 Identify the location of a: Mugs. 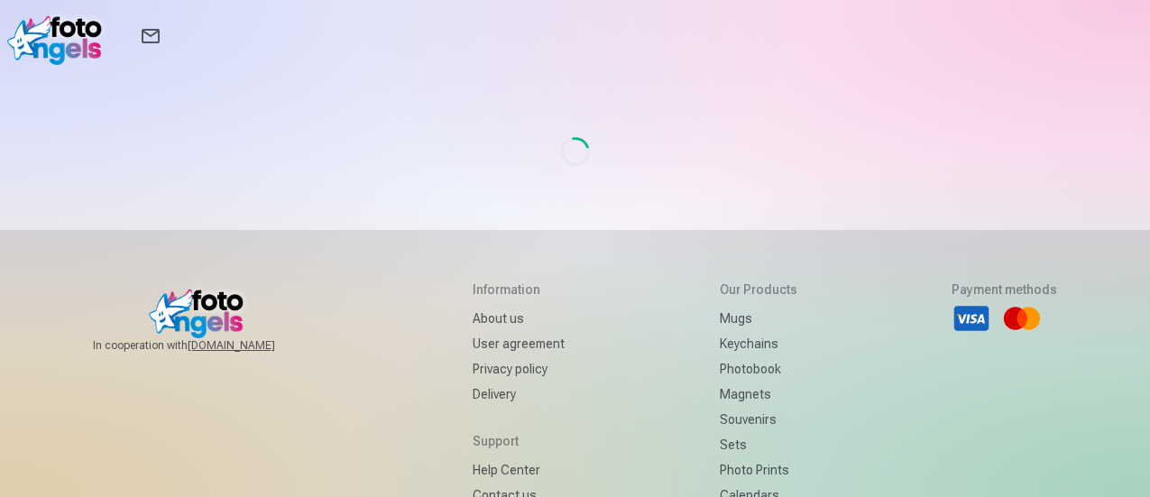
(758, 318).